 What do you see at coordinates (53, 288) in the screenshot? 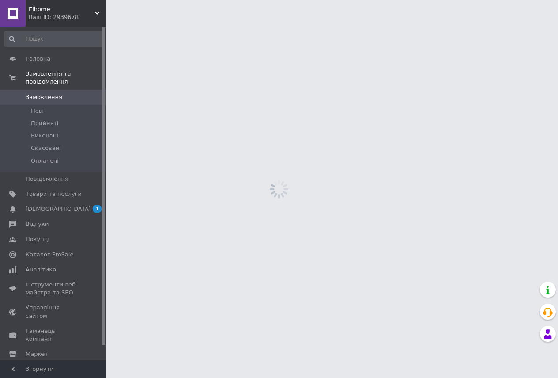
I see `span: Інструменти веб-майстра та SEO` at bounding box center [53, 288].